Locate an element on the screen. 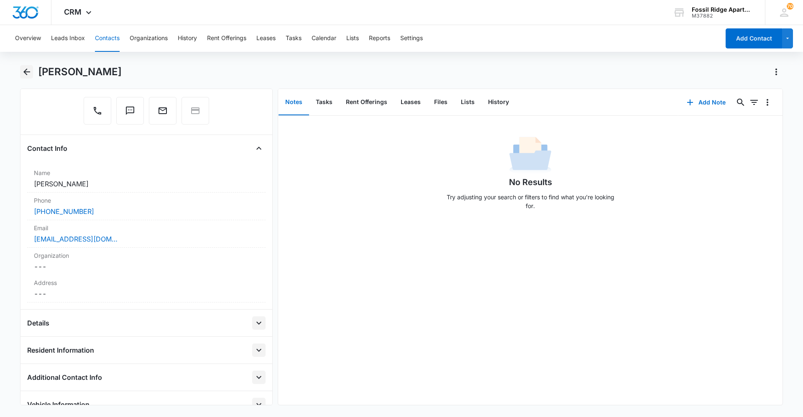 Image resolution: width=803 pixels, height=417 pixels. button: Notes is located at coordinates (294, 102).